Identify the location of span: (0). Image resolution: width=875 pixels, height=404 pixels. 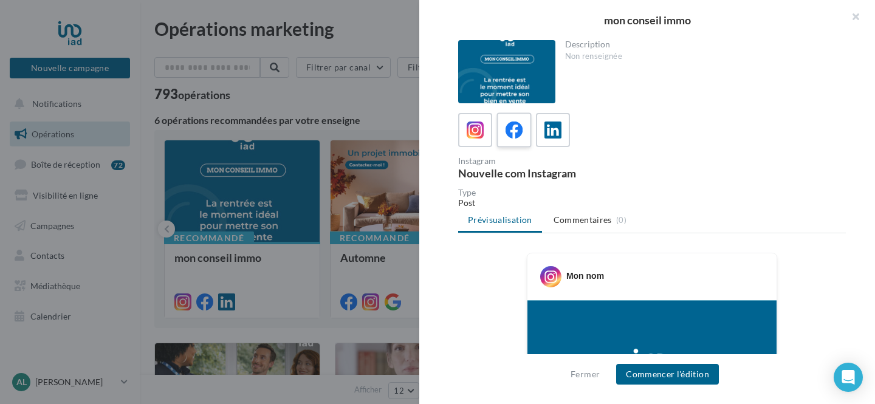
(621, 220).